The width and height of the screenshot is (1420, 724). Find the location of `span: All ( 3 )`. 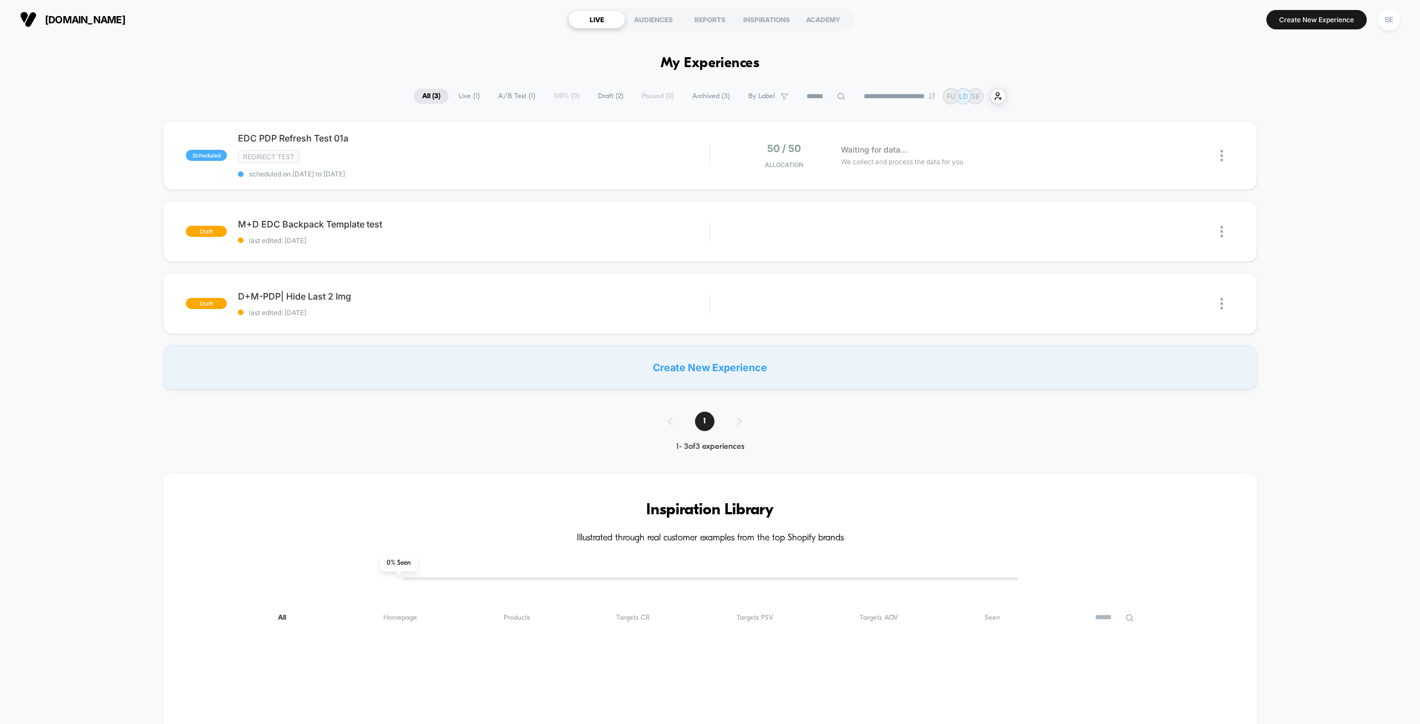

span: All ( 3 ) is located at coordinates (431, 96).